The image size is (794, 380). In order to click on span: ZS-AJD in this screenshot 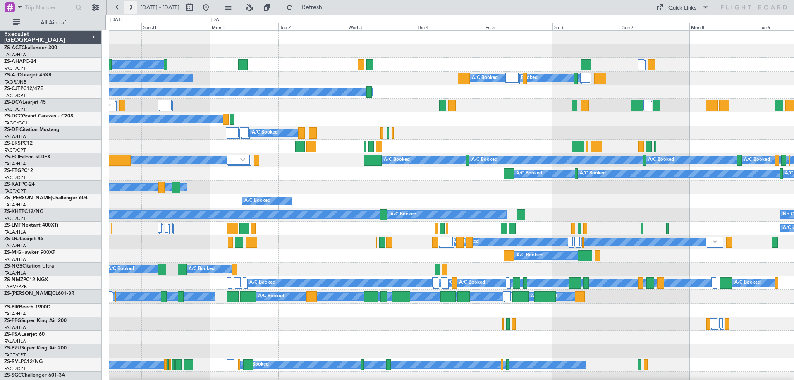, I will do `click(13, 75)`.